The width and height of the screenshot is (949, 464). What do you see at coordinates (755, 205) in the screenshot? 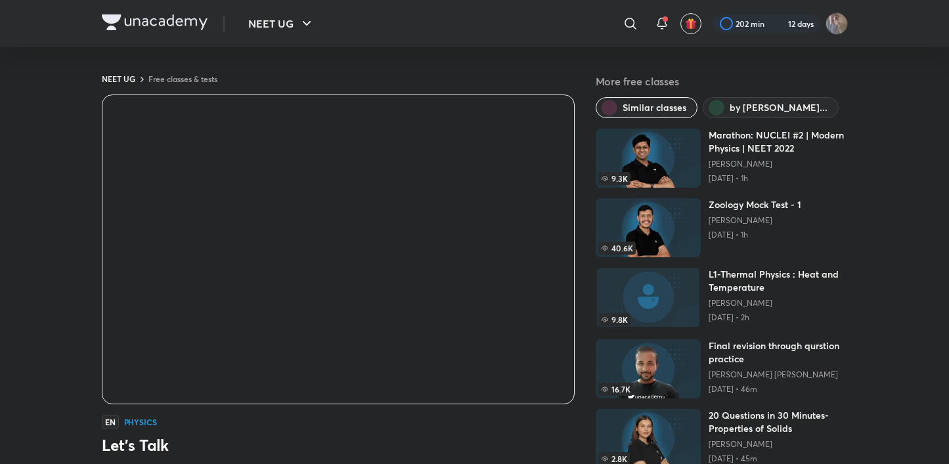
I see `h6: Zoology Mock Test - 1` at bounding box center [755, 205].